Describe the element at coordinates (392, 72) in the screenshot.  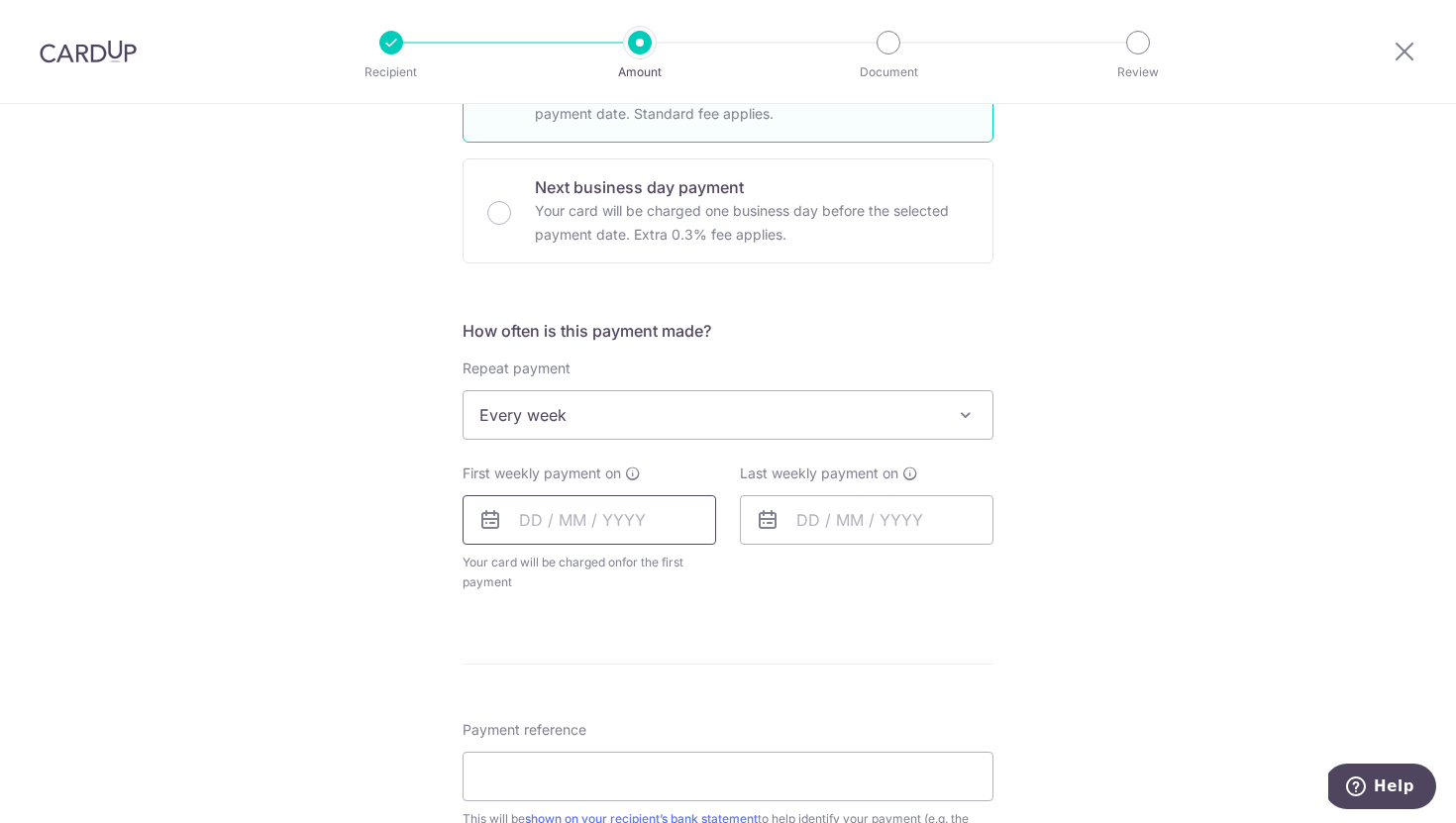
I see `p: Recipient` at that location.